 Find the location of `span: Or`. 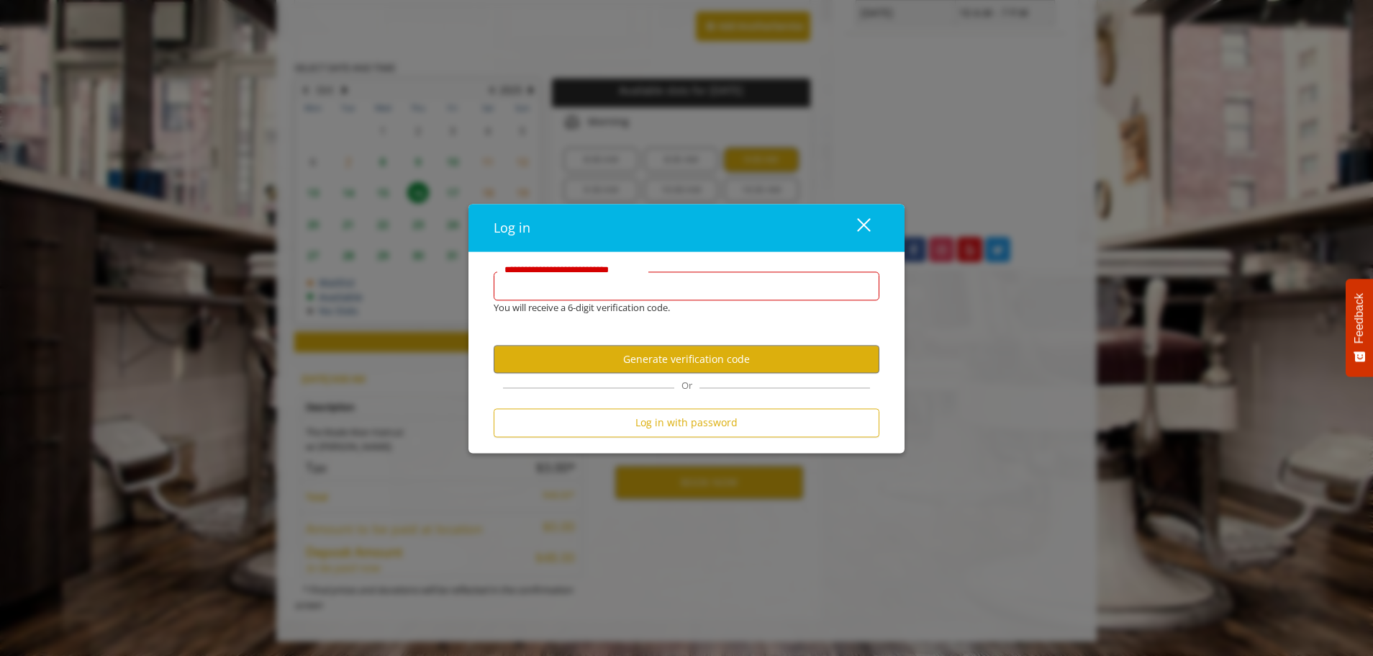

span: Or is located at coordinates (687, 386).